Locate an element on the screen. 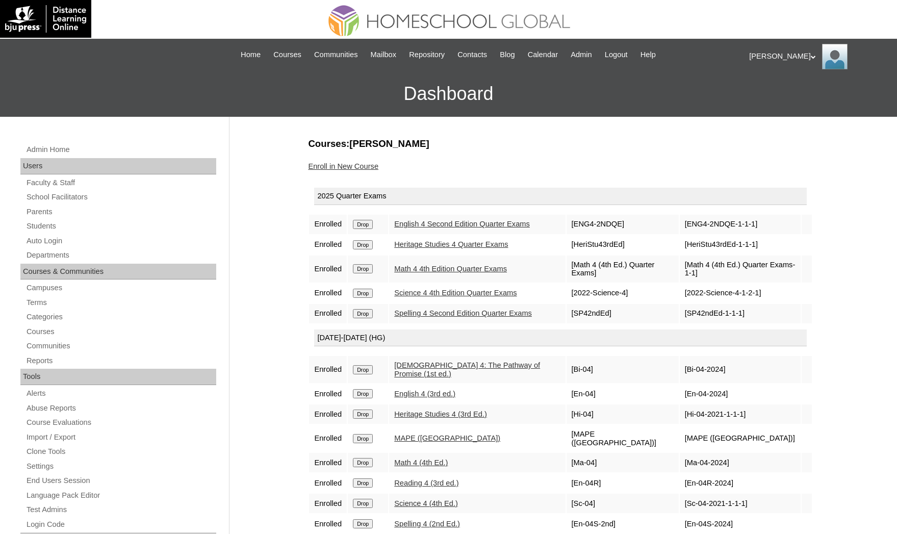 The height and width of the screenshot is (534, 897). a: English 4 Second Edition Quarter Exams is located at coordinates (462, 224).